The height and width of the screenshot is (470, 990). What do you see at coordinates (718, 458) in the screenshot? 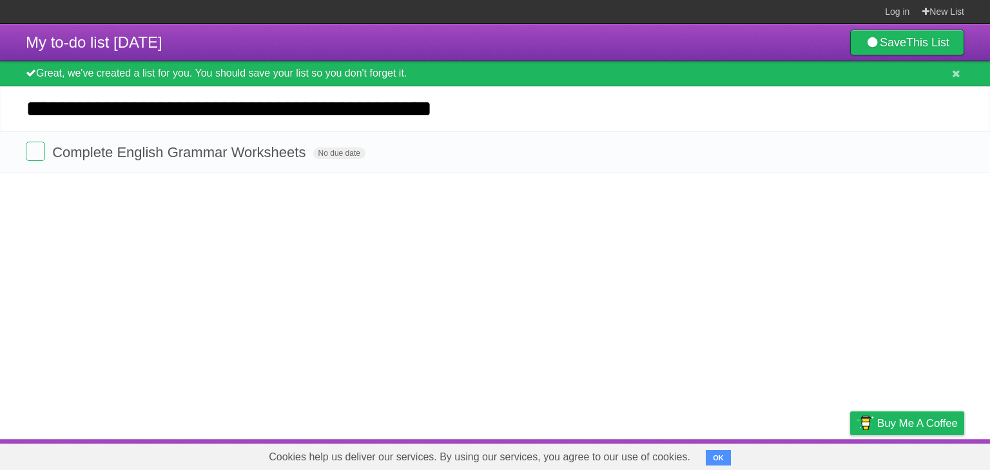
I see `button: OK` at bounding box center [718, 458].